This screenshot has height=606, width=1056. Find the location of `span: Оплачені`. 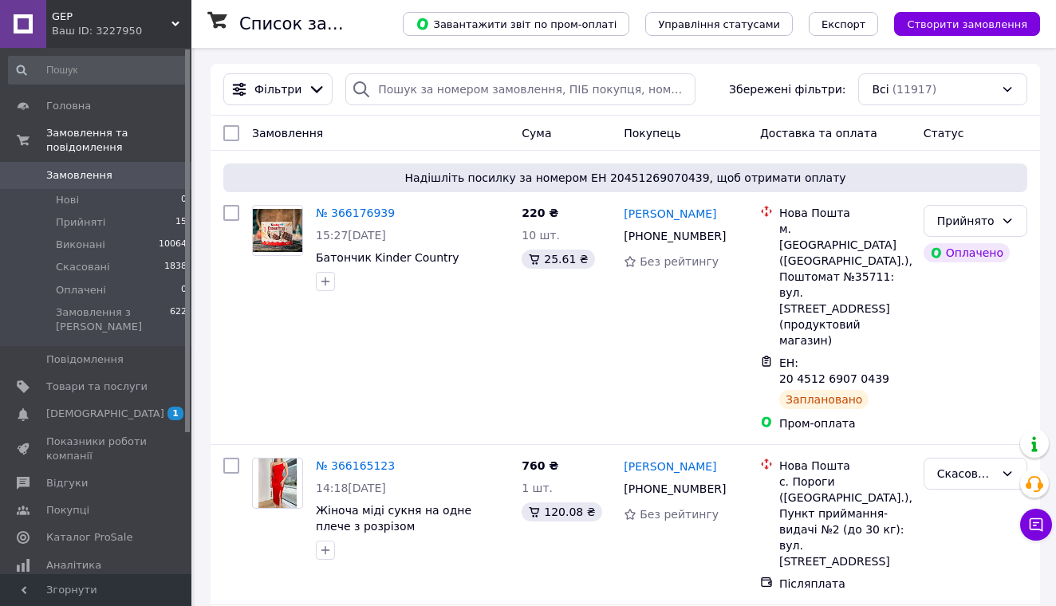

span: Оплачені is located at coordinates (81, 290).